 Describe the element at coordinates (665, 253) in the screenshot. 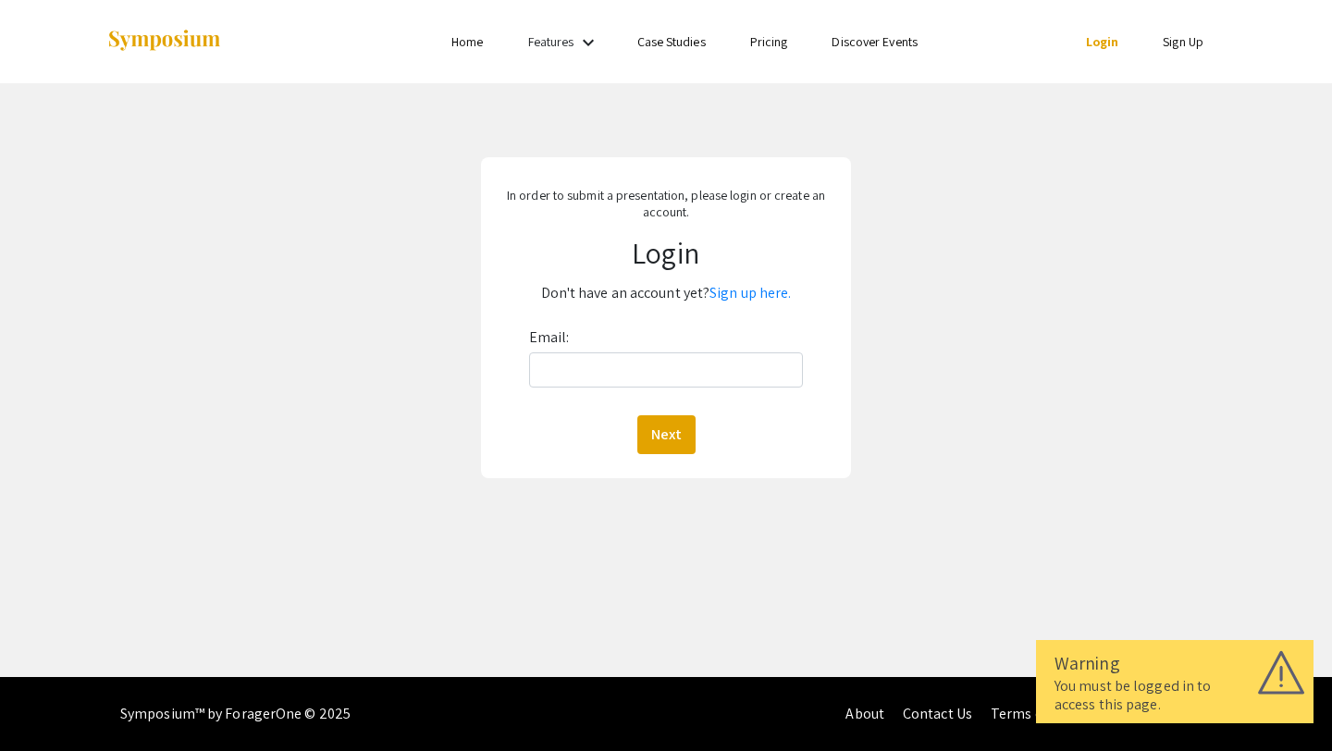

I see `h1: Login` at that location.